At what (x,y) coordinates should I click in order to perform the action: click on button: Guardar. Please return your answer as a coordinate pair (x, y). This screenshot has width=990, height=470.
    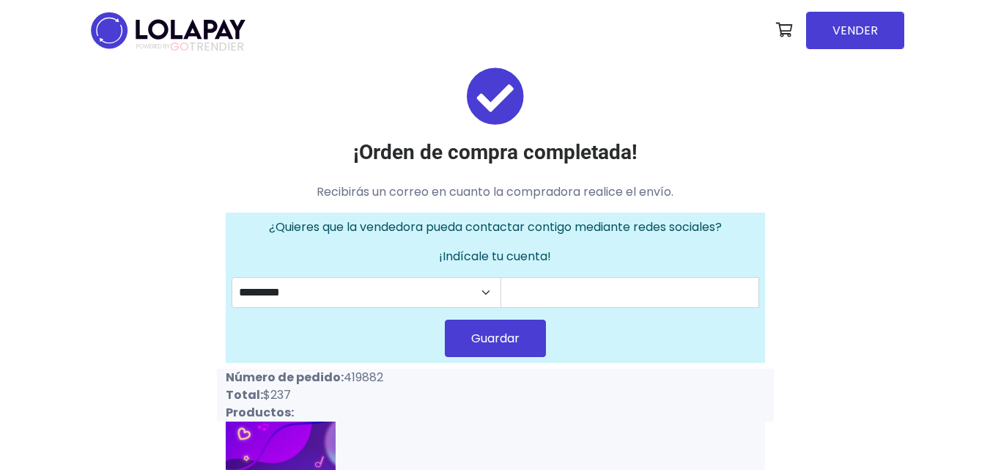
    Looking at the image, I should click on (496, 338).